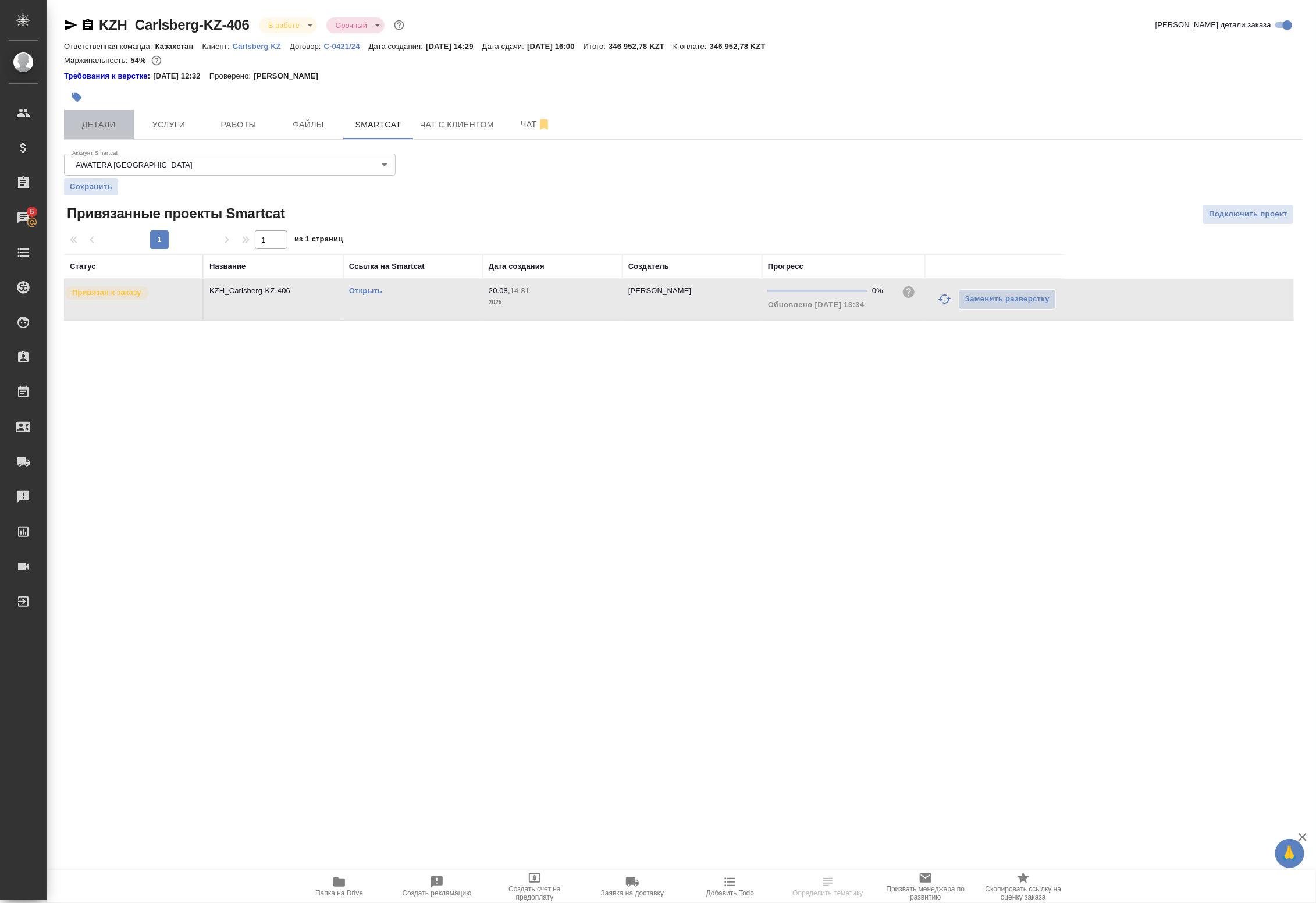 Image resolution: width=1316 pixels, height=903 pixels. What do you see at coordinates (1024, 893) in the screenshot?
I see `span: Скопировать ссылку на оценку заказа` at bounding box center [1024, 893].